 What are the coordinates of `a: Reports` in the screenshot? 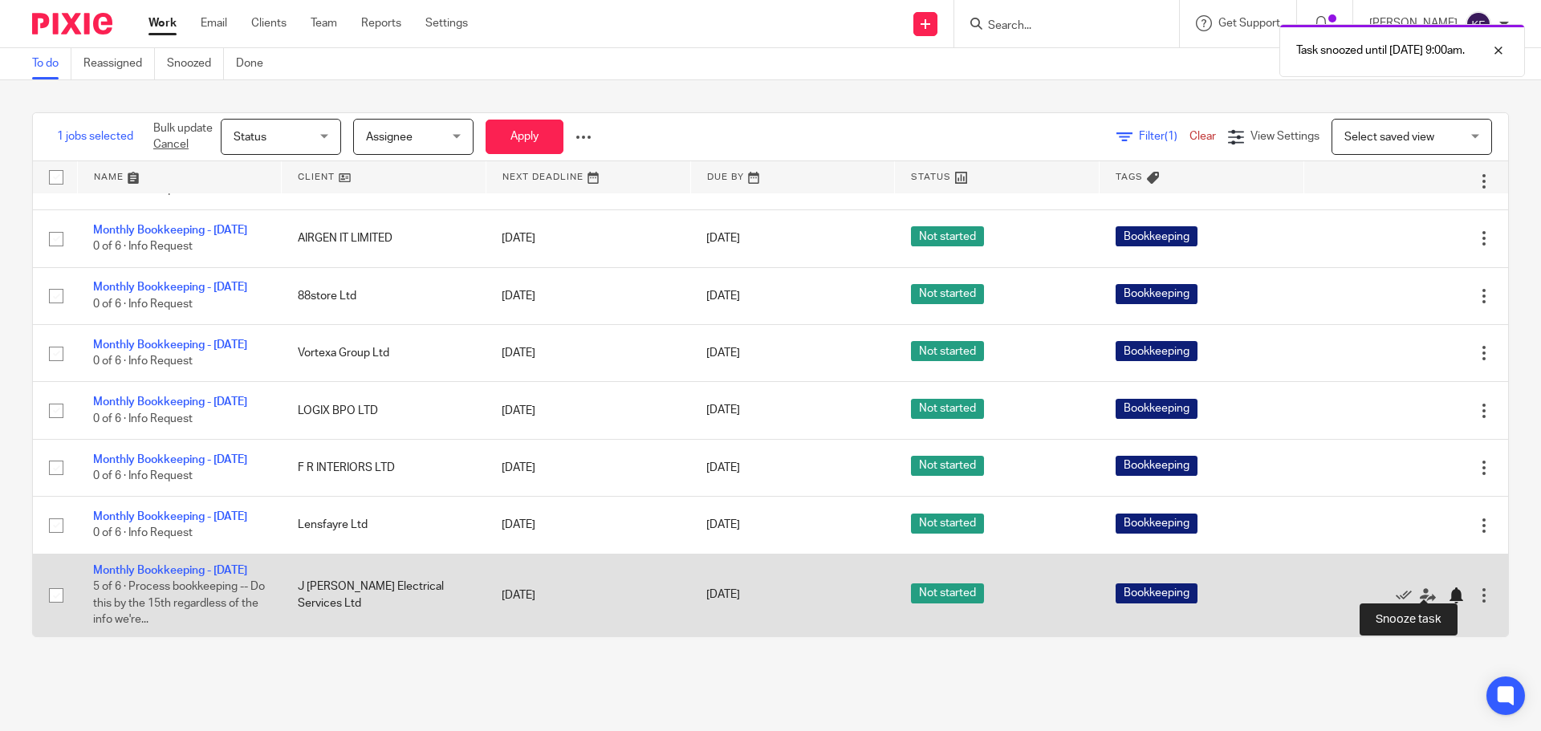 It's located at (381, 23).